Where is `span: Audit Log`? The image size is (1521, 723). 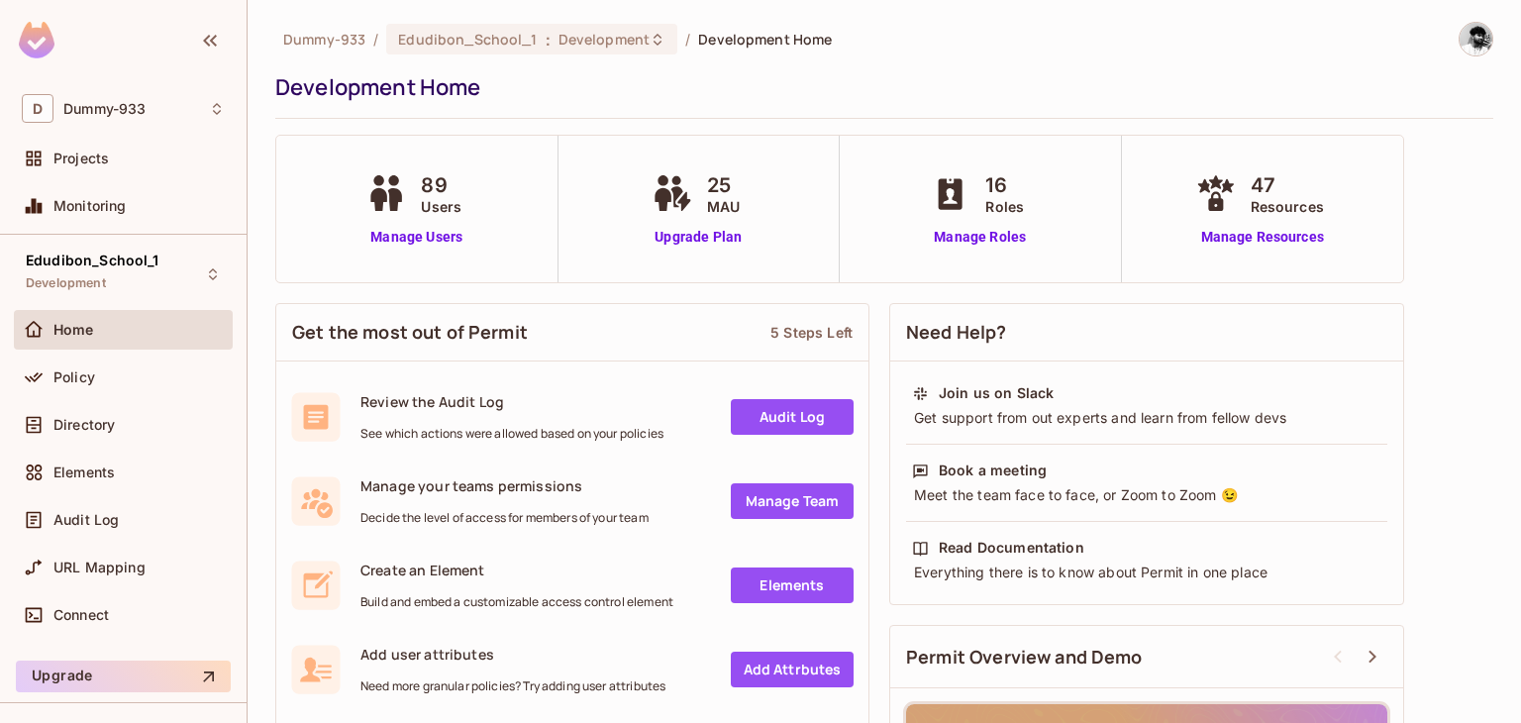
span: Audit Log is located at coordinates (86, 520).